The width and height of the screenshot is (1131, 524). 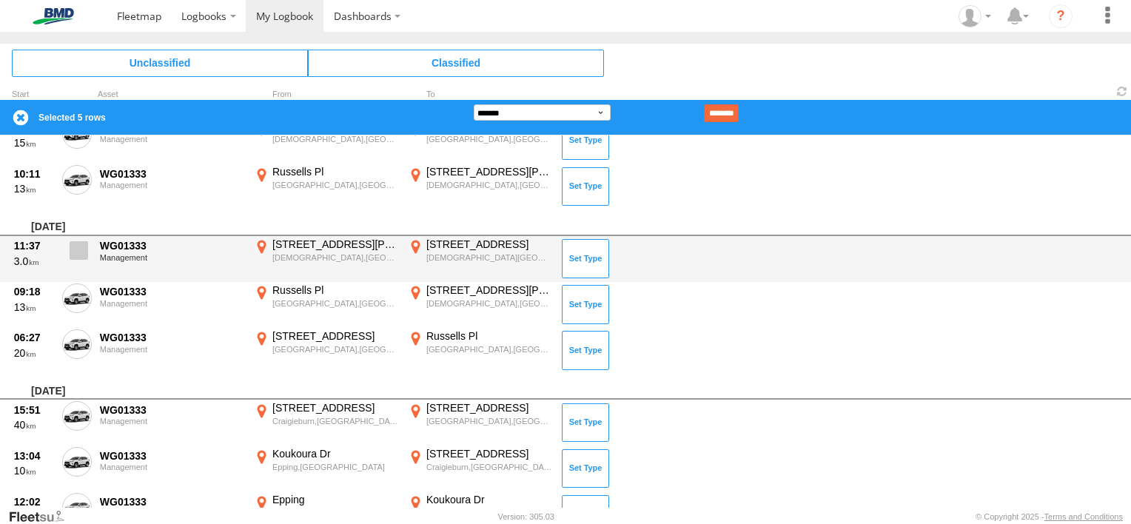 What do you see at coordinates (34, 246) in the screenshot?
I see `div: 11:37` at bounding box center [34, 246].